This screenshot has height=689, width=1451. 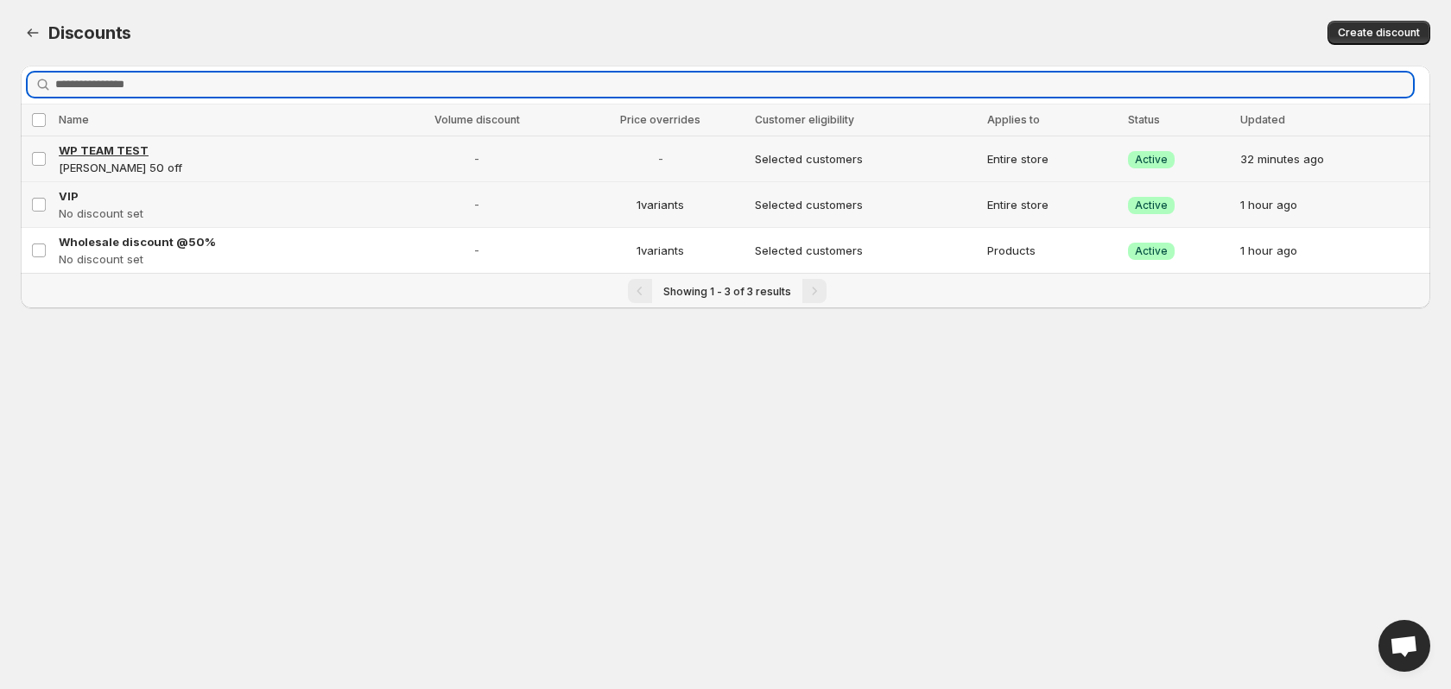 I want to click on td: Products, so click(x=1052, y=250).